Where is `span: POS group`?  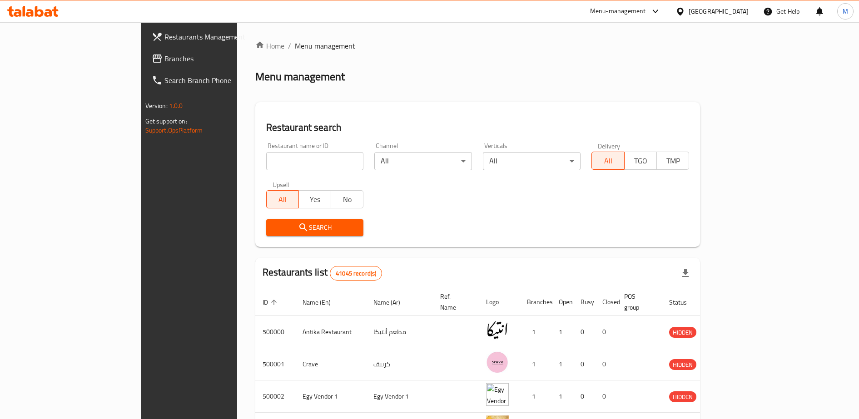
span: POS group is located at coordinates (637, 302).